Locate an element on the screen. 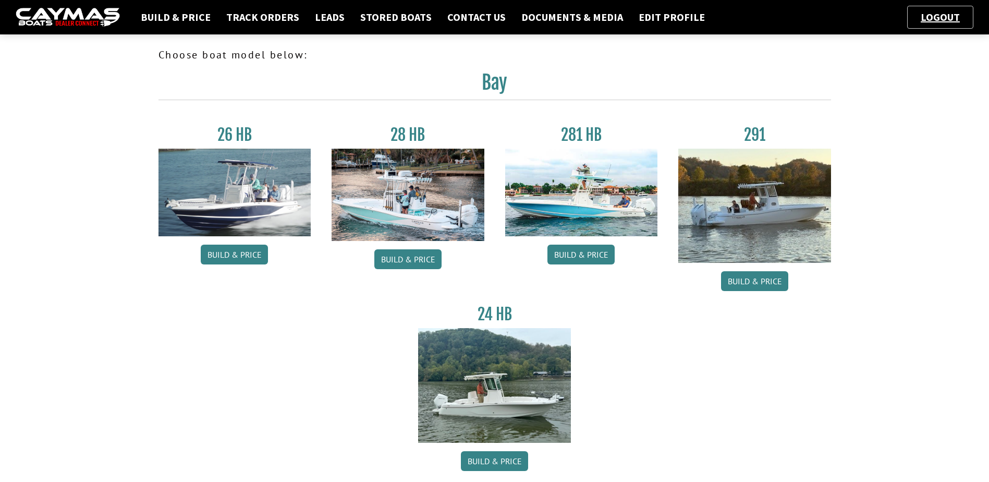 Image resolution: width=989 pixels, height=482 pixels. img: 28-hb-twin.jpg is located at coordinates (582, 192).